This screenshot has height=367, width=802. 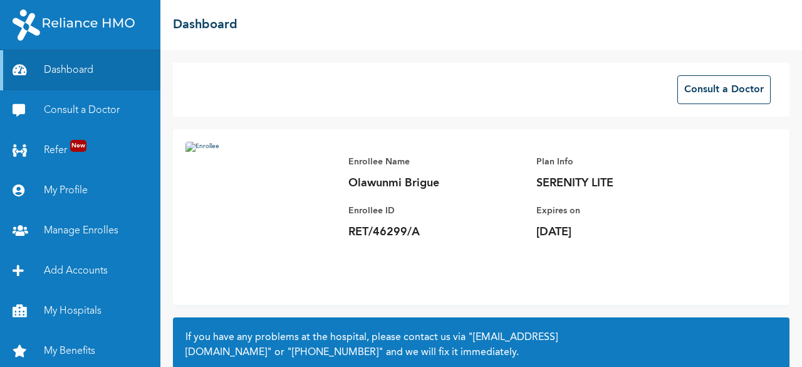 What do you see at coordinates (436, 183) in the screenshot?
I see `p: Olawunmi Brigue` at bounding box center [436, 183].